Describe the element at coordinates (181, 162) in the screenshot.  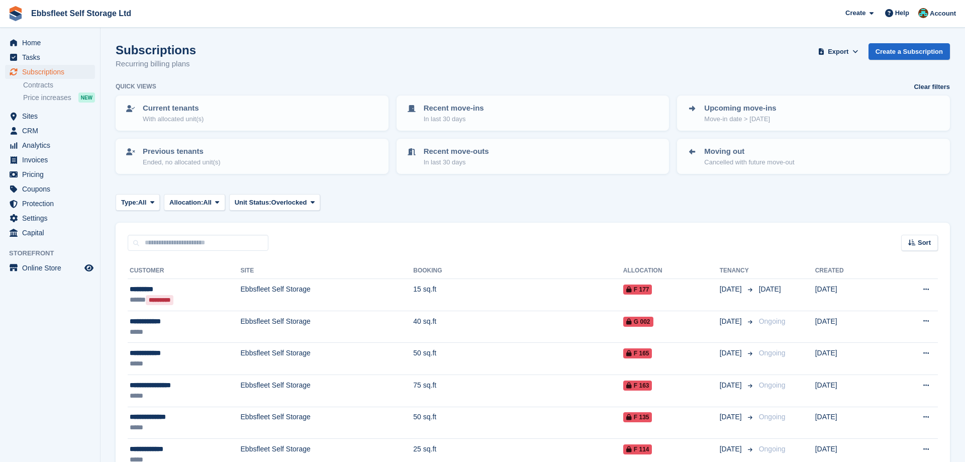
I see `p: Ended, no allocated unit(s)` at that location.